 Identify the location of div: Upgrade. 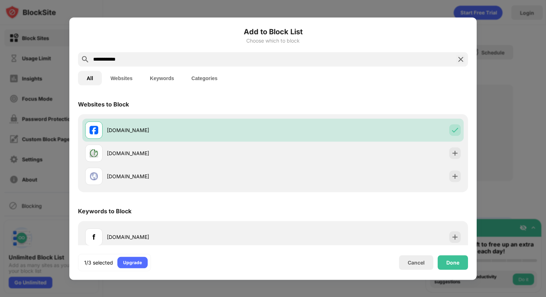
(132, 262).